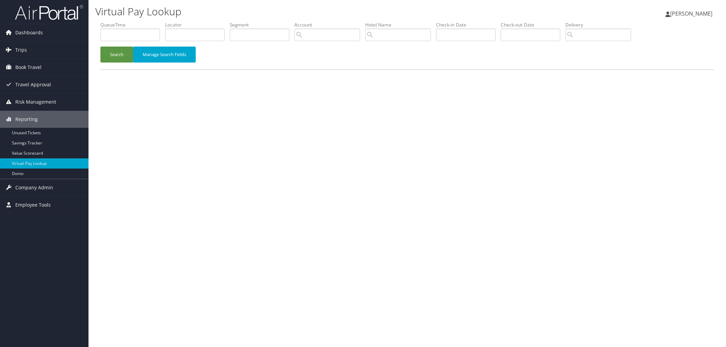  I want to click on span: Trips, so click(21, 50).